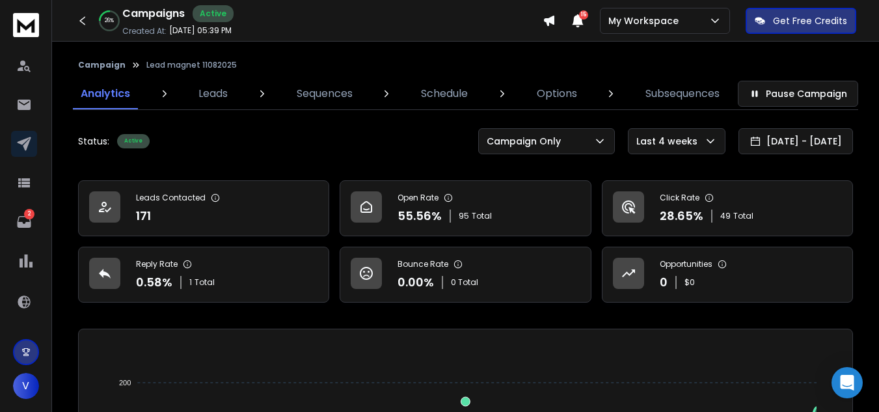 The width and height of the screenshot is (879, 412). Describe the element at coordinates (727, 275) in the screenshot. I see `a: Opportunities0$0` at that location.